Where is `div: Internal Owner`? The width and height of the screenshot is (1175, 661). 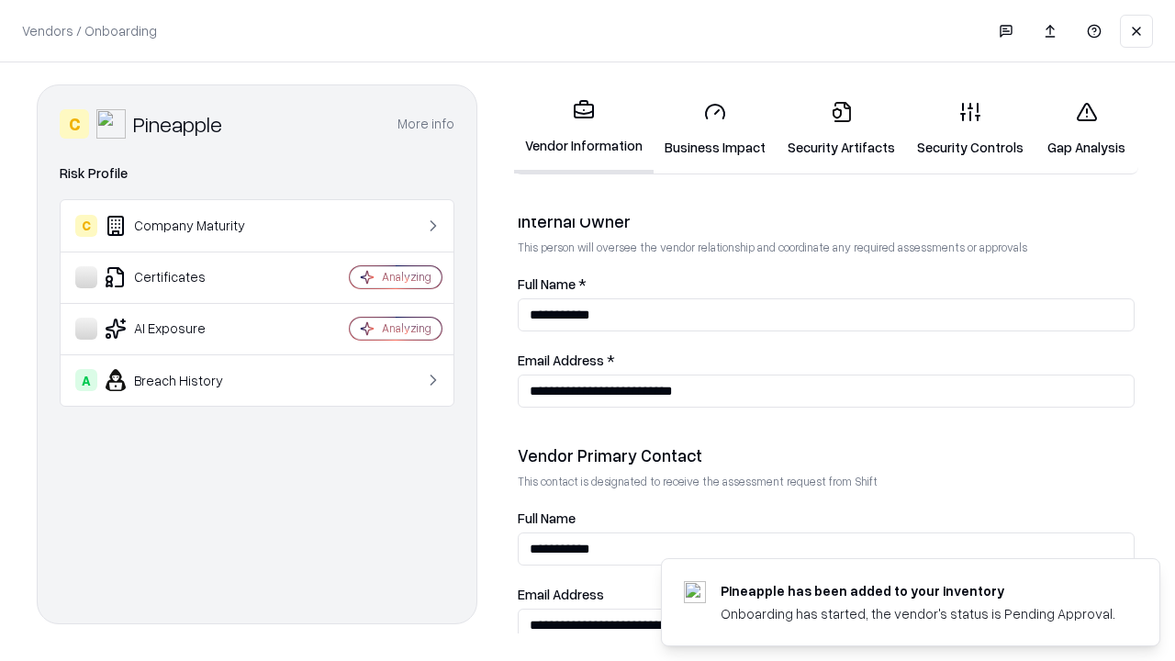
div: Internal Owner is located at coordinates (826, 221).